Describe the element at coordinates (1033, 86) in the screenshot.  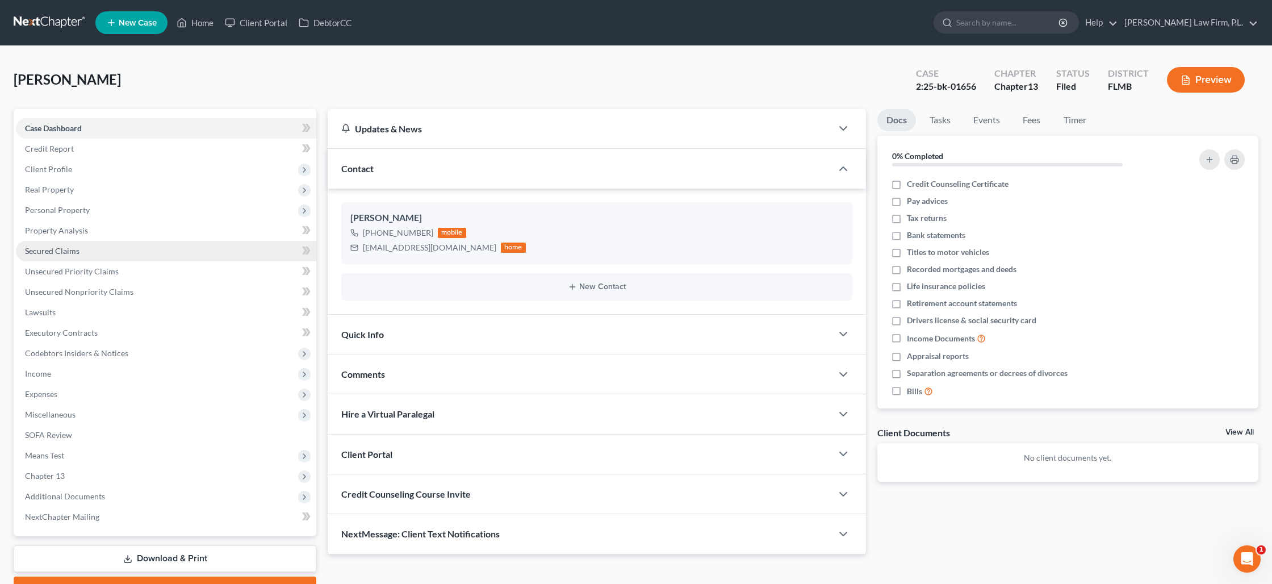
I see `span: 13` at that location.